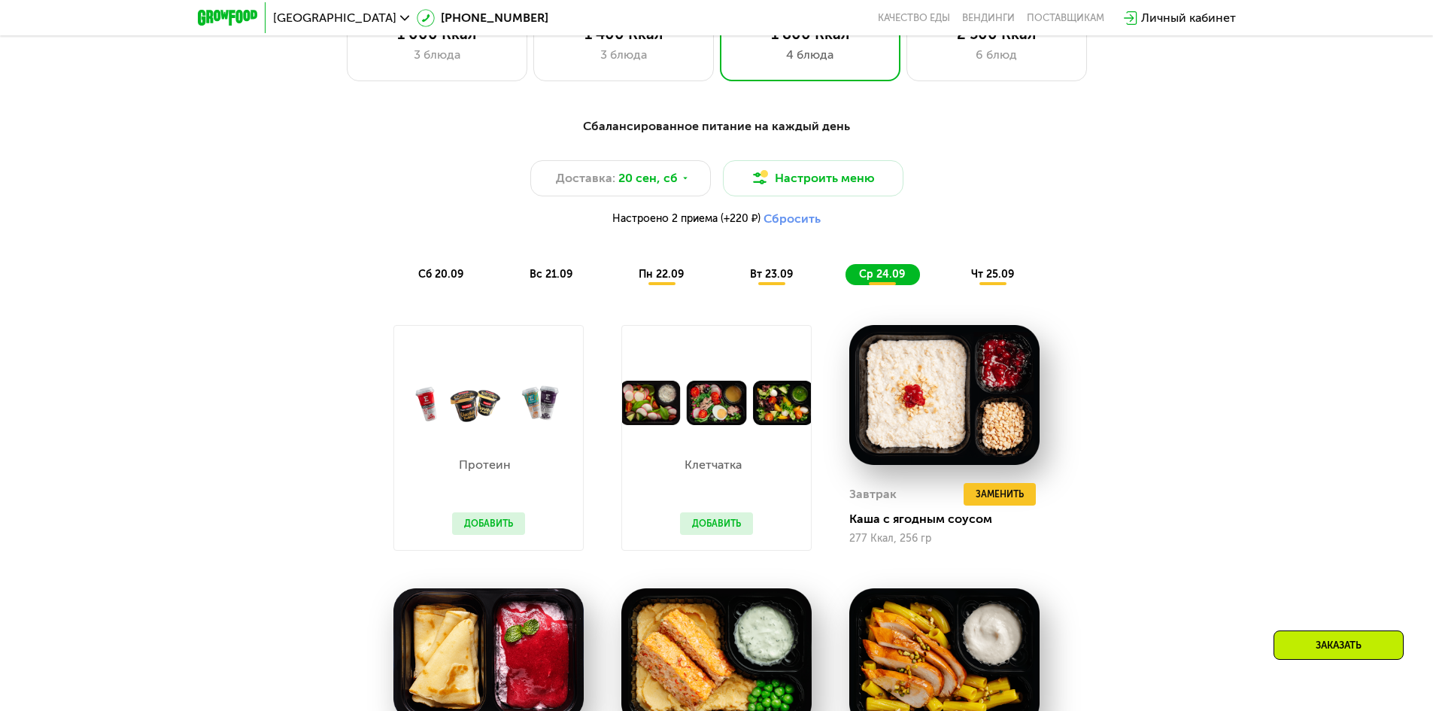 The width and height of the screenshot is (1433, 711). Describe the element at coordinates (810, 55) in the screenshot. I see `div: 4 блюда` at that location.